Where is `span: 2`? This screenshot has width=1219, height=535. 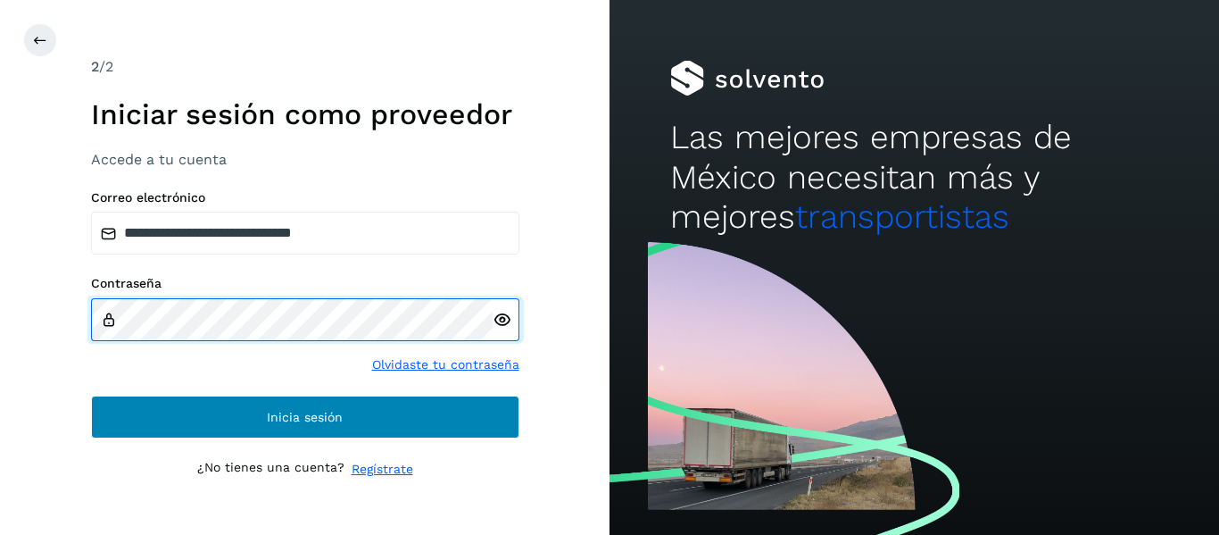 span: 2 is located at coordinates (95, 66).